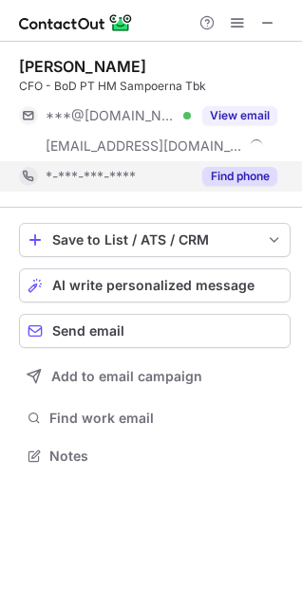 Image resolution: width=302 pixels, height=605 pixels. Describe the element at coordinates (166, 456) in the screenshot. I see `span: Notes` at that location.